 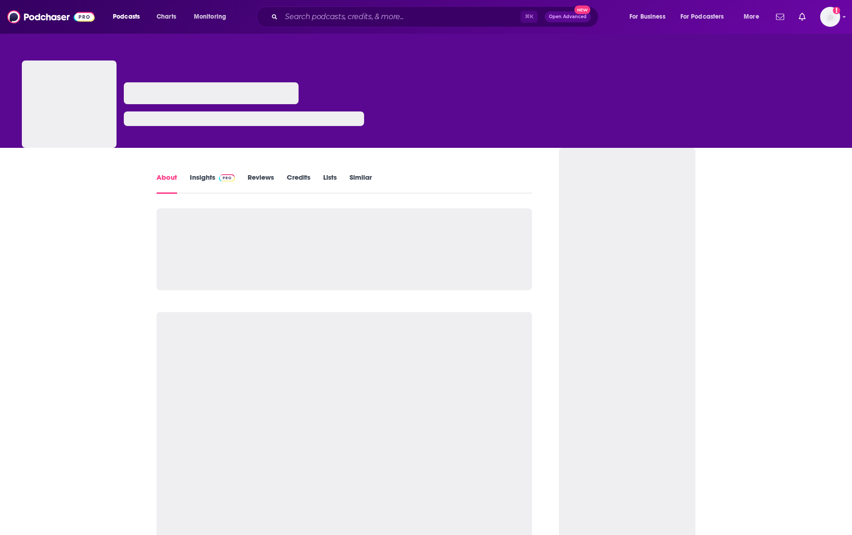 What do you see at coordinates (261, 183) in the screenshot?
I see `a: Reviews` at bounding box center [261, 183].